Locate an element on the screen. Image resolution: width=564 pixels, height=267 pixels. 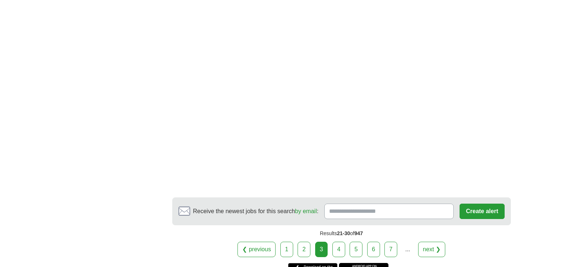
a: 6 is located at coordinates (374, 250).